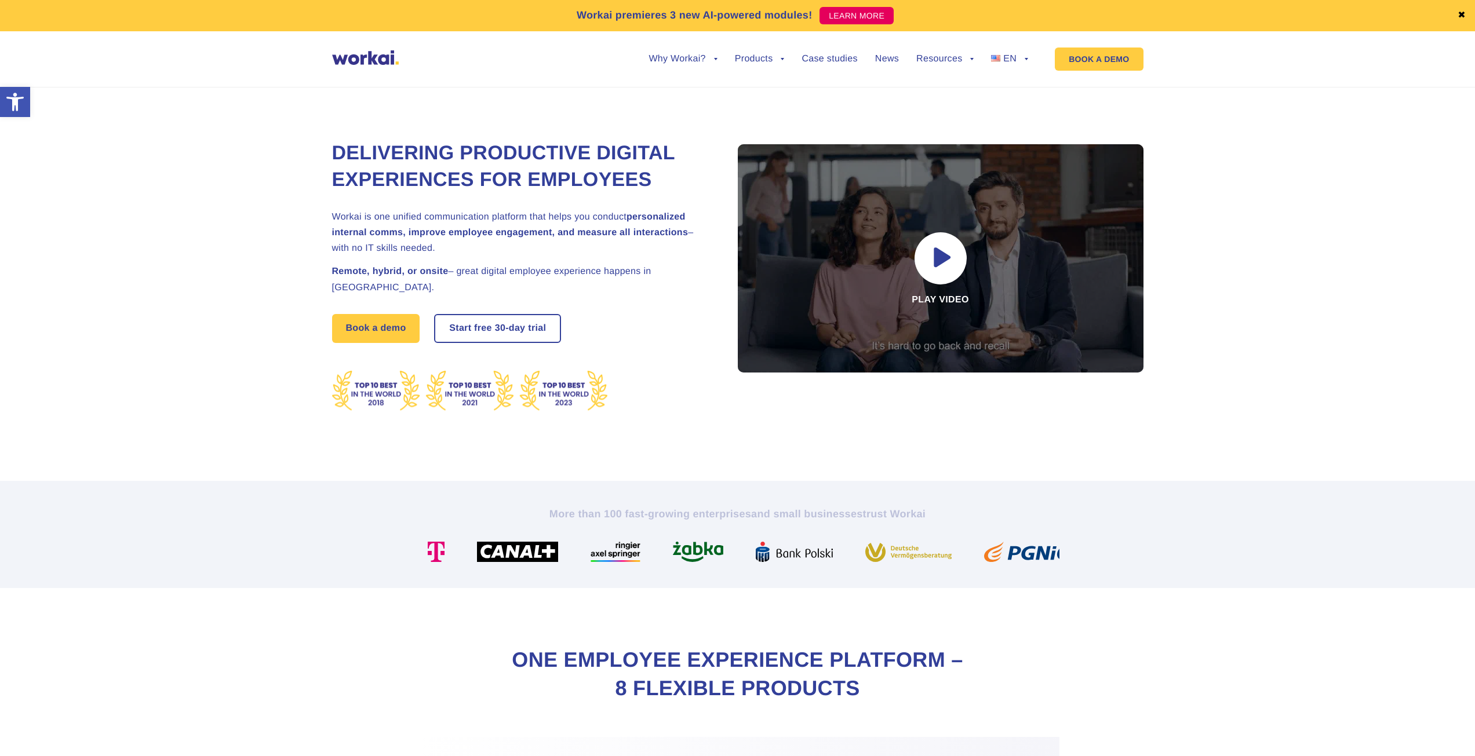 The width and height of the screenshot is (1475, 756). I want to click on a: LEARN MORE, so click(856, 16).